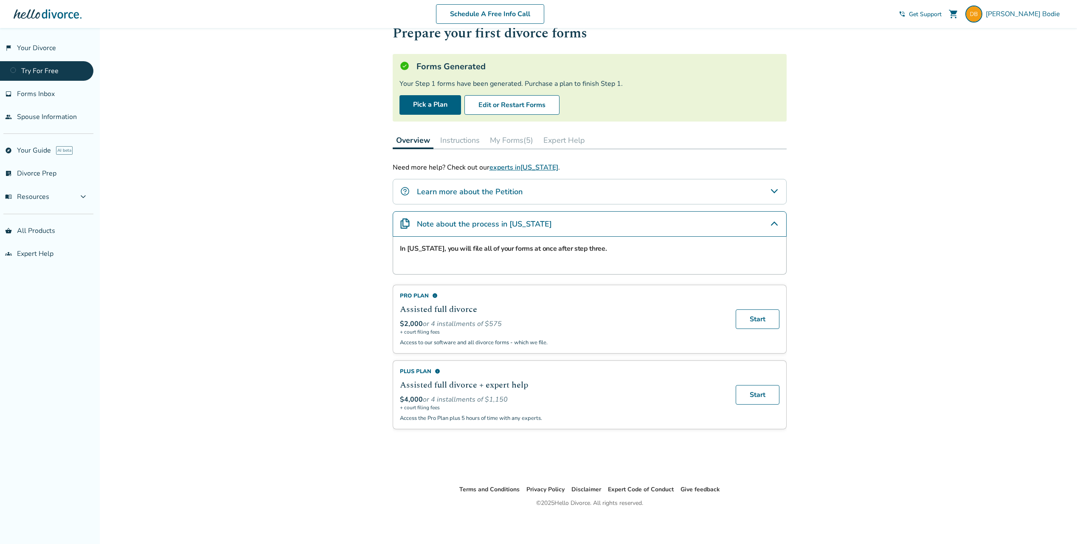  Describe the element at coordinates (563, 371) in the screenshot. I see `div: Plus Plan` at that location.